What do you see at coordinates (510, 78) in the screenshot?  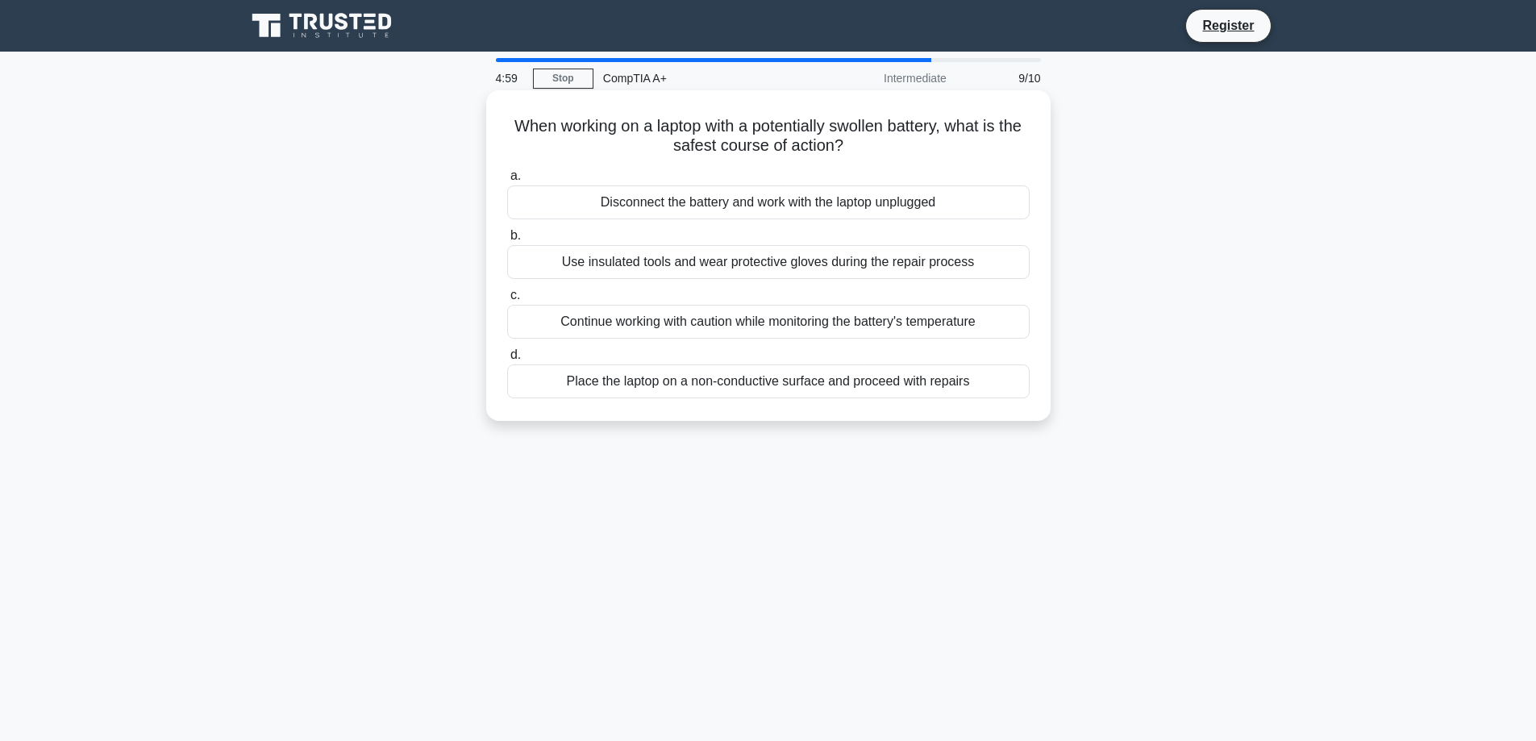 I see `div: 4:59` at bounding box center [510, 78].